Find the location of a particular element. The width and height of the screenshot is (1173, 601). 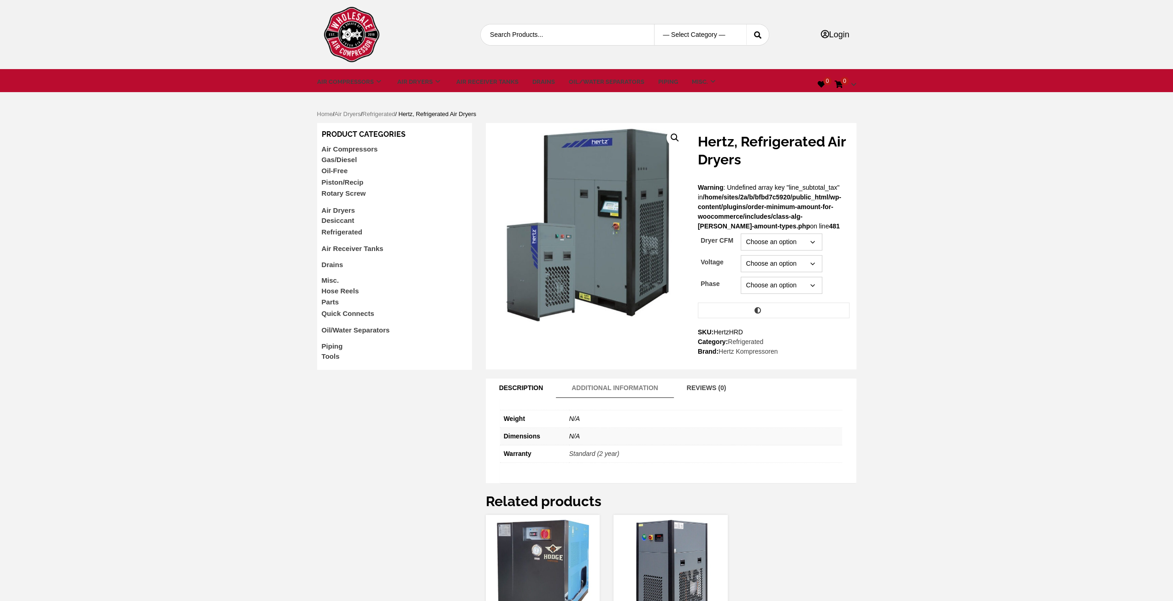

div: : Undefined array key "line_subtotal_tax" in on line is located at coordinates (775, 245).